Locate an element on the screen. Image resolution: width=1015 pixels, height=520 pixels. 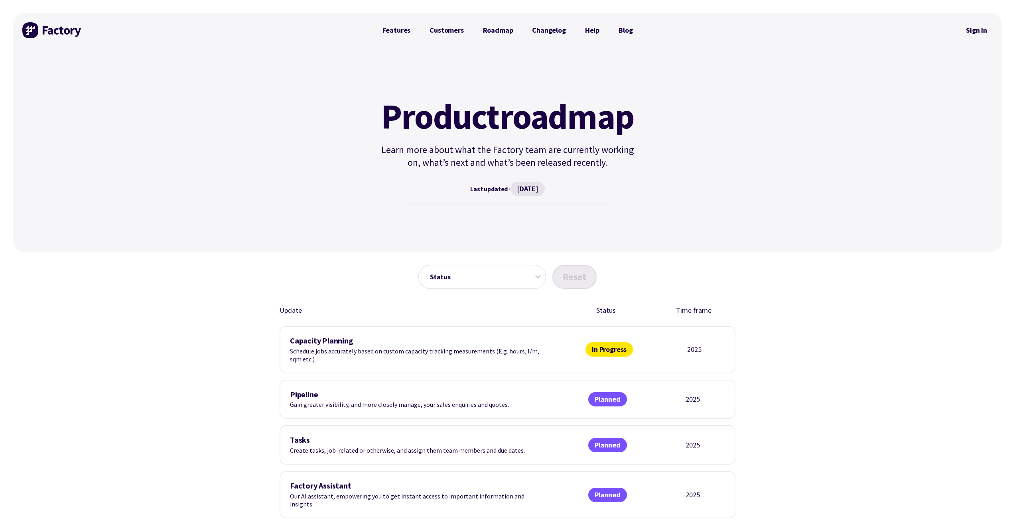
h3: Pipeline is located at coordinates (417, 395).